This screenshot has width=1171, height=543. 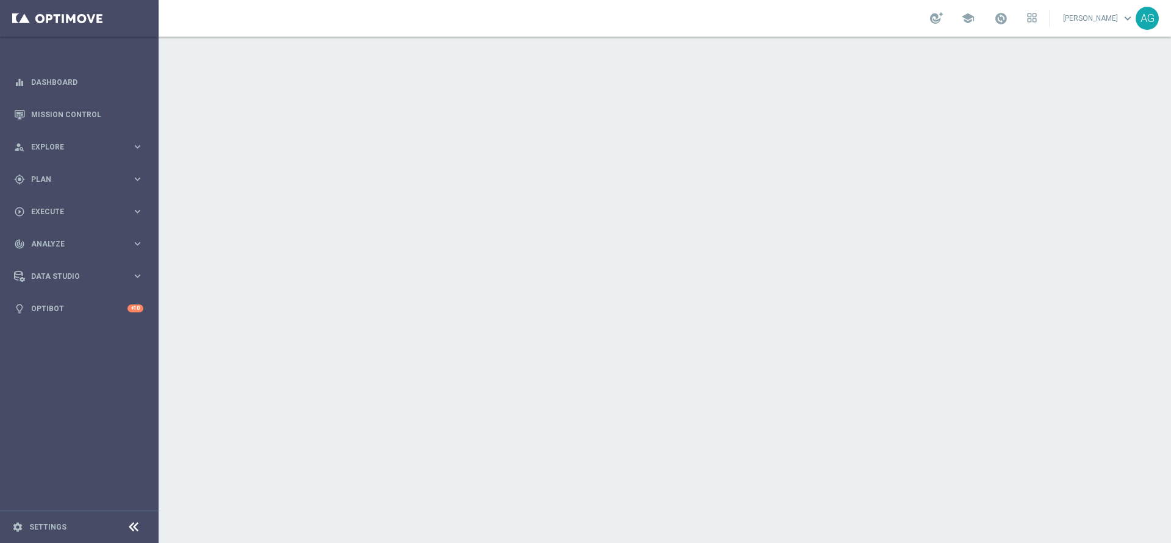 I want to click on div: Analyze, so click(x=73, y=244).